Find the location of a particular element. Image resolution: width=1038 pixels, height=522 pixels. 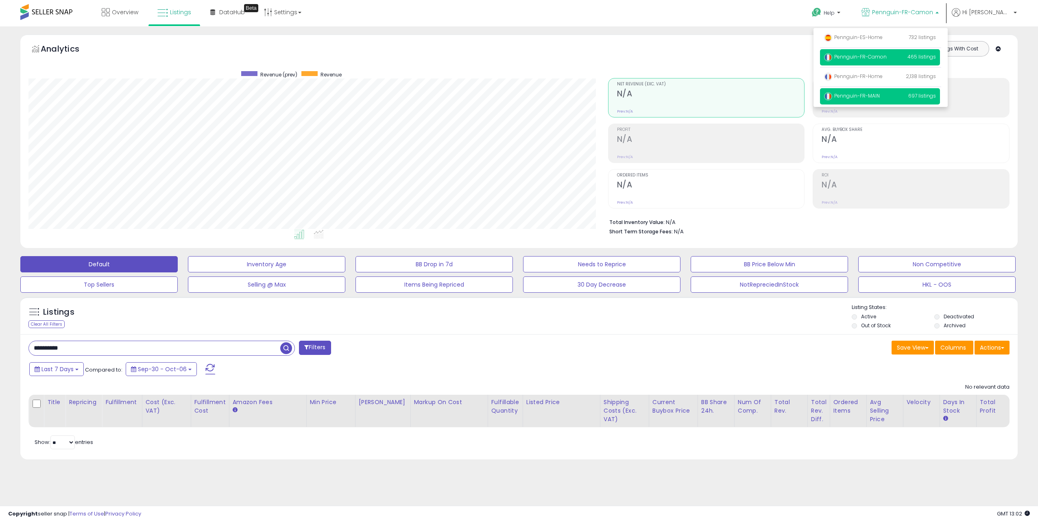

div: Shipping Costs (Exc. VAT) is located at coordinates (625, 411).